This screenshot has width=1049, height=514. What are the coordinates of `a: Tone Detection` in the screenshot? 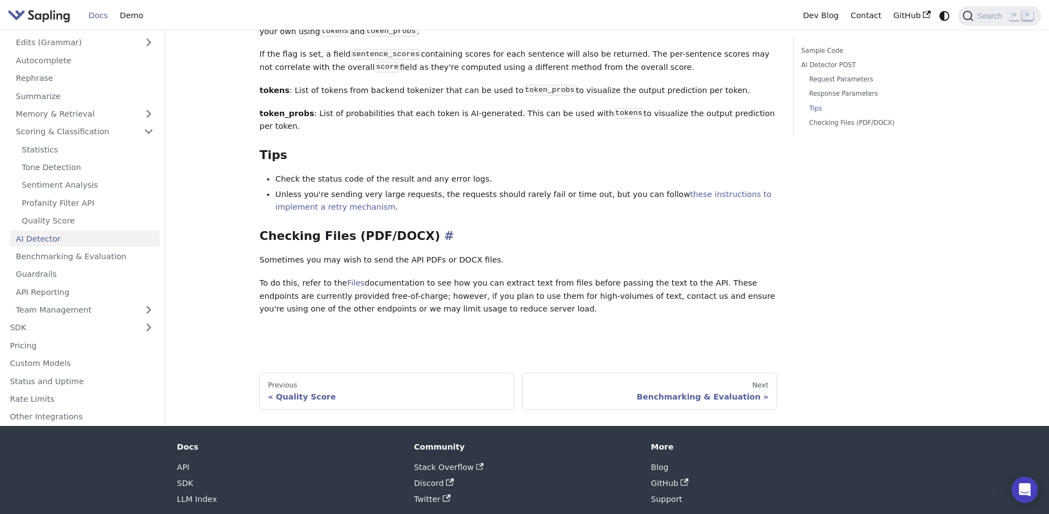 It's located at (88, 167).